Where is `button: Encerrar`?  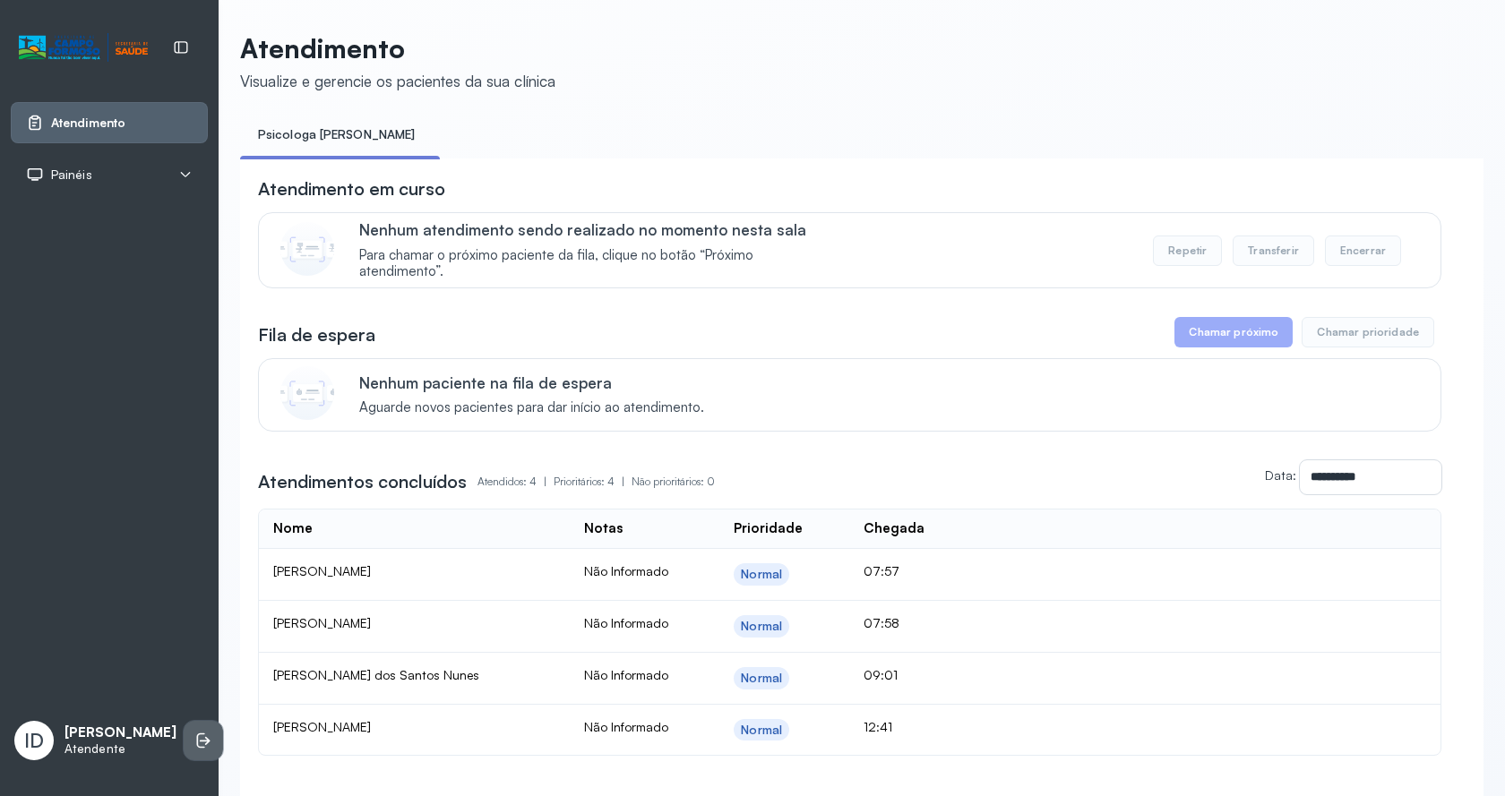 button: Encerrar is located at coordinates (1362, 251).